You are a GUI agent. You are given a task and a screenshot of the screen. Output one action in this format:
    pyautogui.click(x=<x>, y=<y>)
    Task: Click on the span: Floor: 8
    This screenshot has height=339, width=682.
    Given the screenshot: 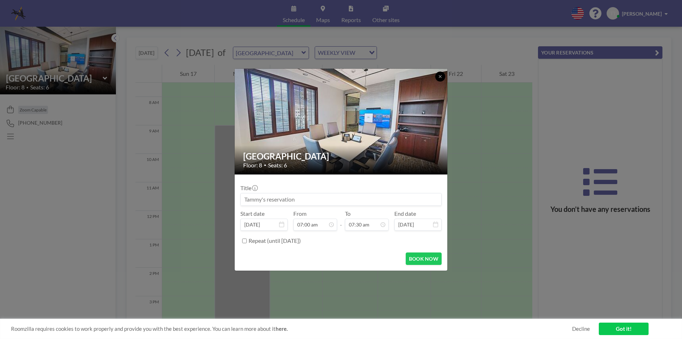 What is the action you would take?
    pyautogui.click(x=252, y=165)
    